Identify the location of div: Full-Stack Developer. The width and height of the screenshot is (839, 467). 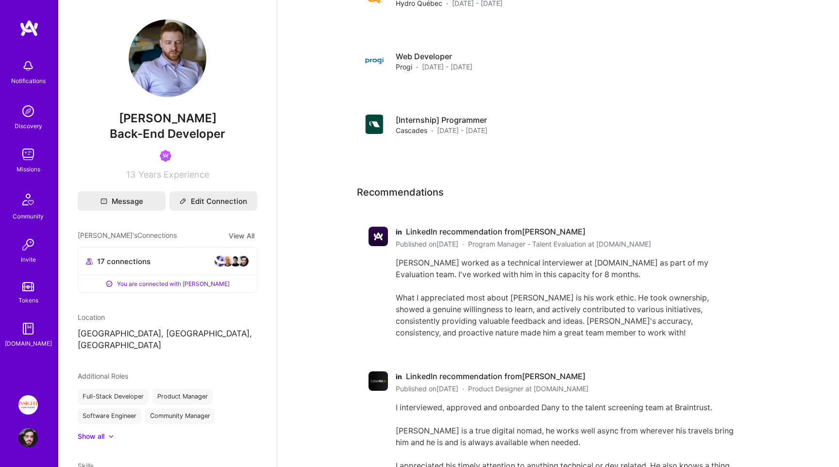
(113, 397).